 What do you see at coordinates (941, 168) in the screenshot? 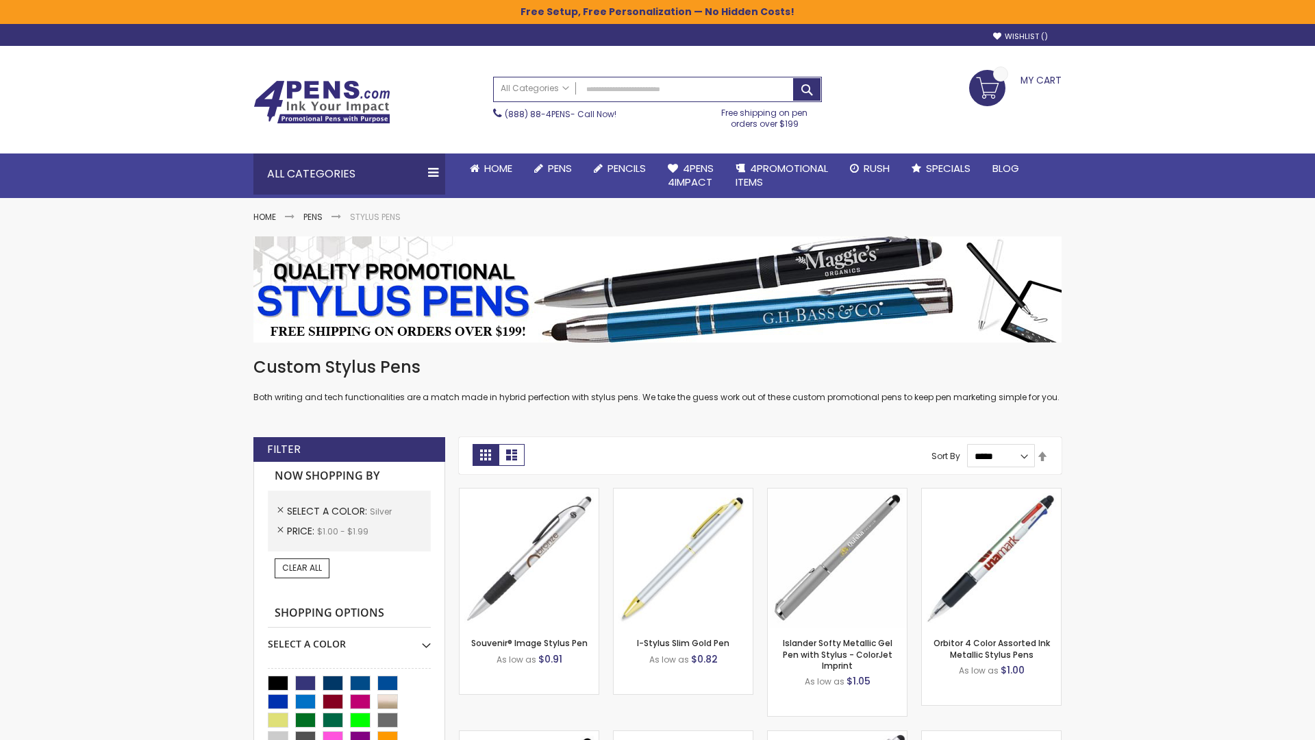
I see `a: Specials` at bounding box center [941, 168].